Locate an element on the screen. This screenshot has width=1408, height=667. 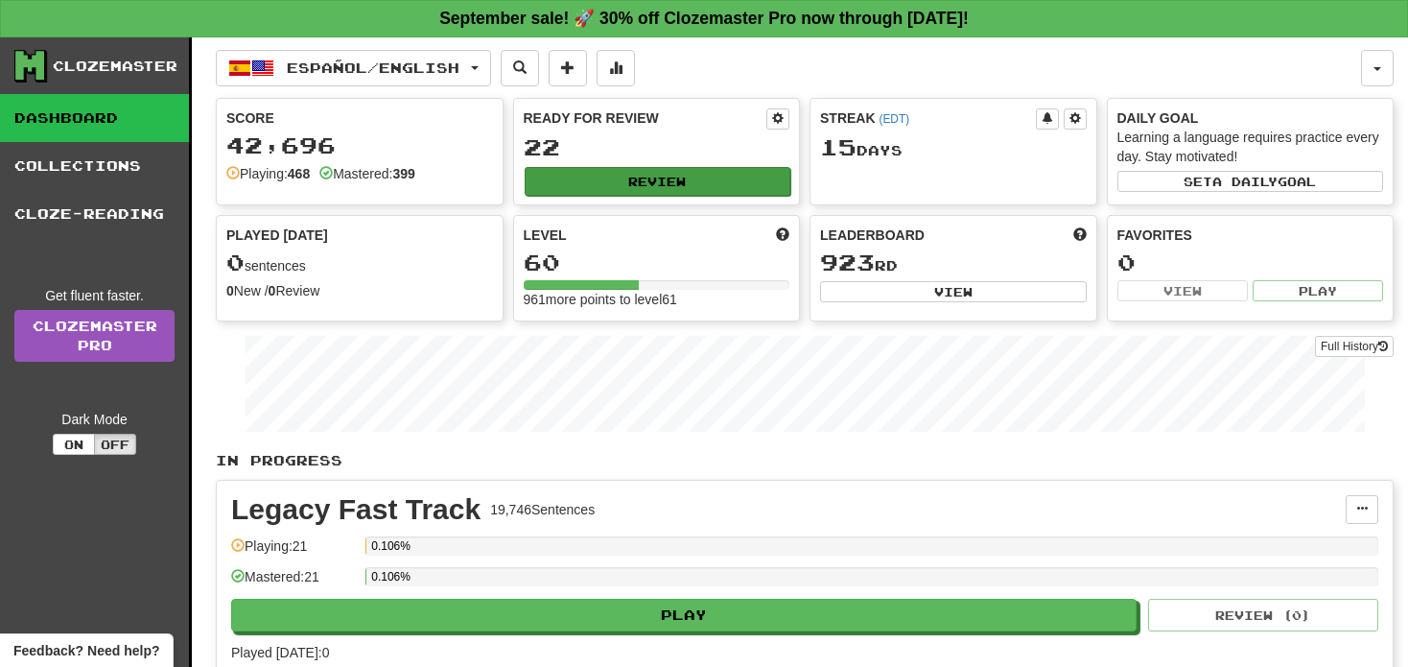
button: Seta dailygoal is located at coordinates (1251, 181).